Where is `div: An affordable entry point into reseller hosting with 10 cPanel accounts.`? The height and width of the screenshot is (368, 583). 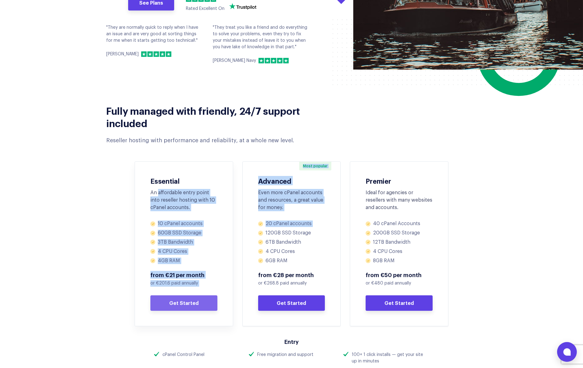 div: An affordable entry point into reseller hosting with 10 cPanel accounts. is located at coordinates (184, 200).